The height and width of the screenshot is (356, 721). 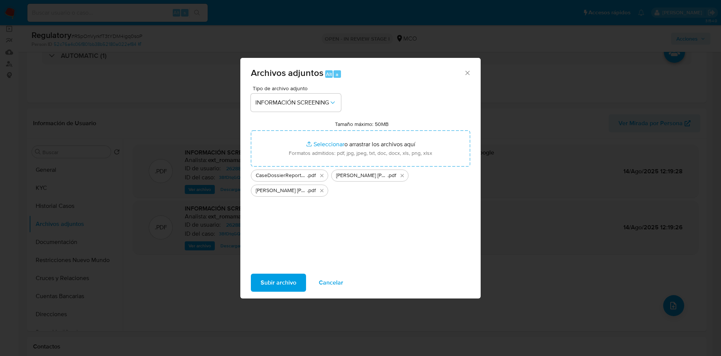 I want to click on span: a, so click(x=337, y=74).